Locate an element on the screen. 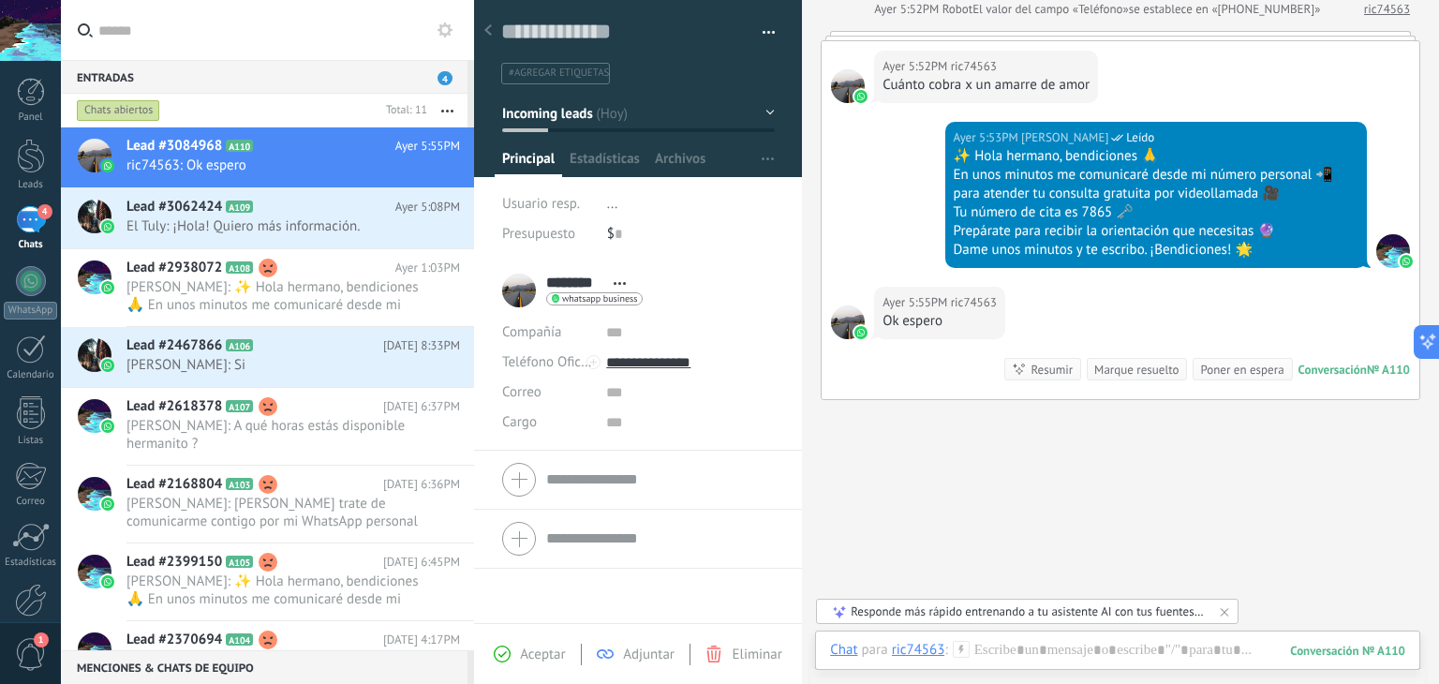  div: Estadísticas is located at coordinates (31, 562).